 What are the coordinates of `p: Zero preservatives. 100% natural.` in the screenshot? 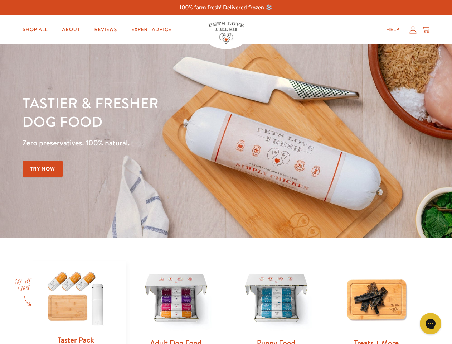 It's located at (158, 143).